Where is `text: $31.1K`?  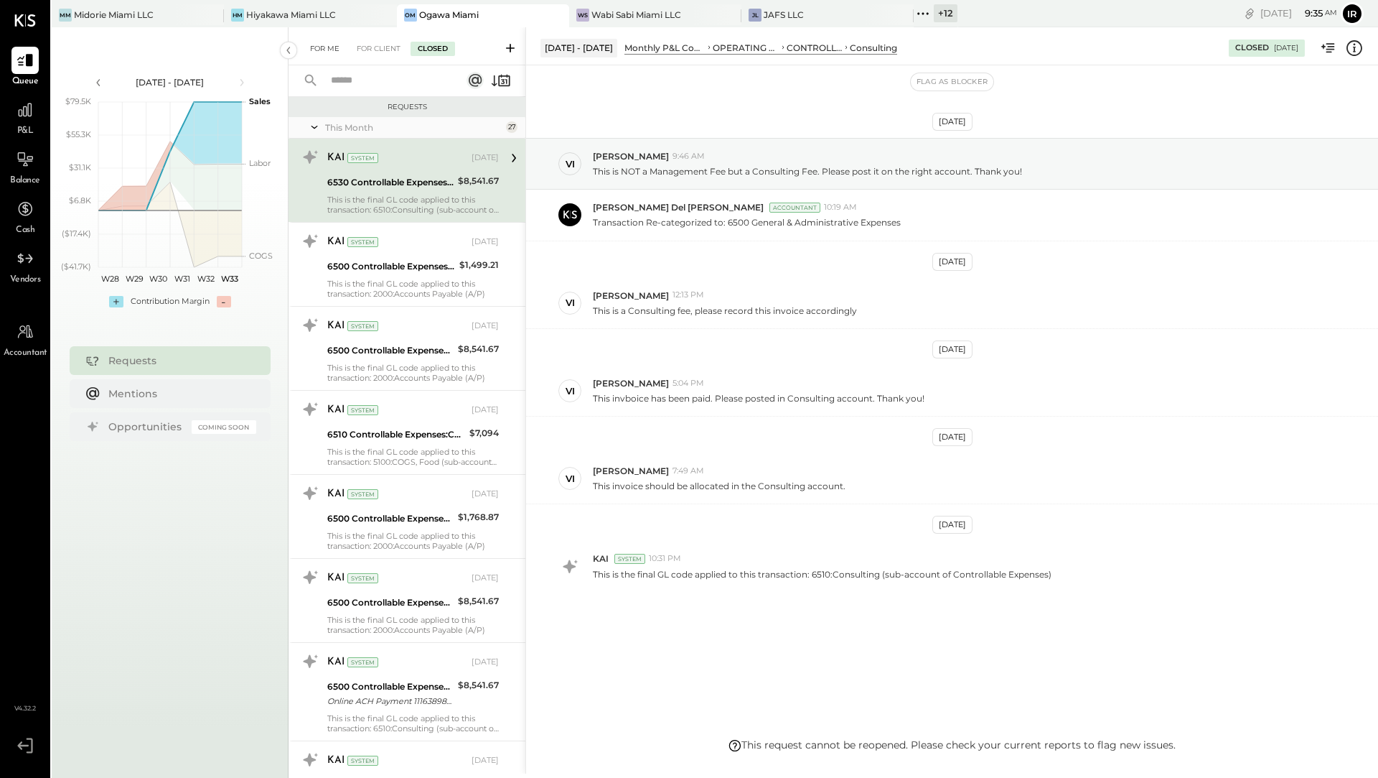
text: $31.1K is located at coordinates (80, 167).